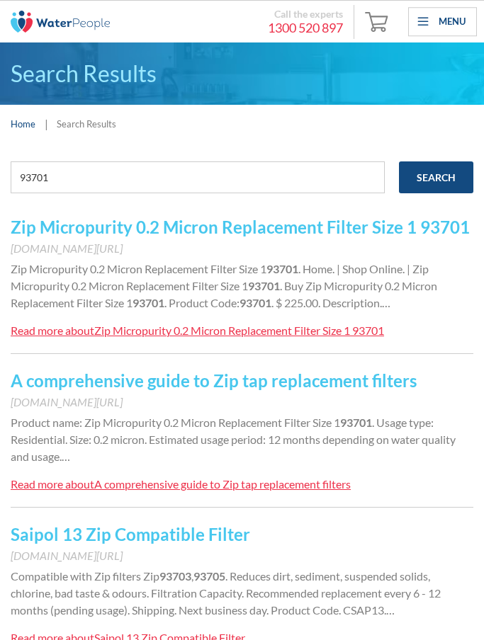  I want to click on strong: 93703, so click(175, 576).